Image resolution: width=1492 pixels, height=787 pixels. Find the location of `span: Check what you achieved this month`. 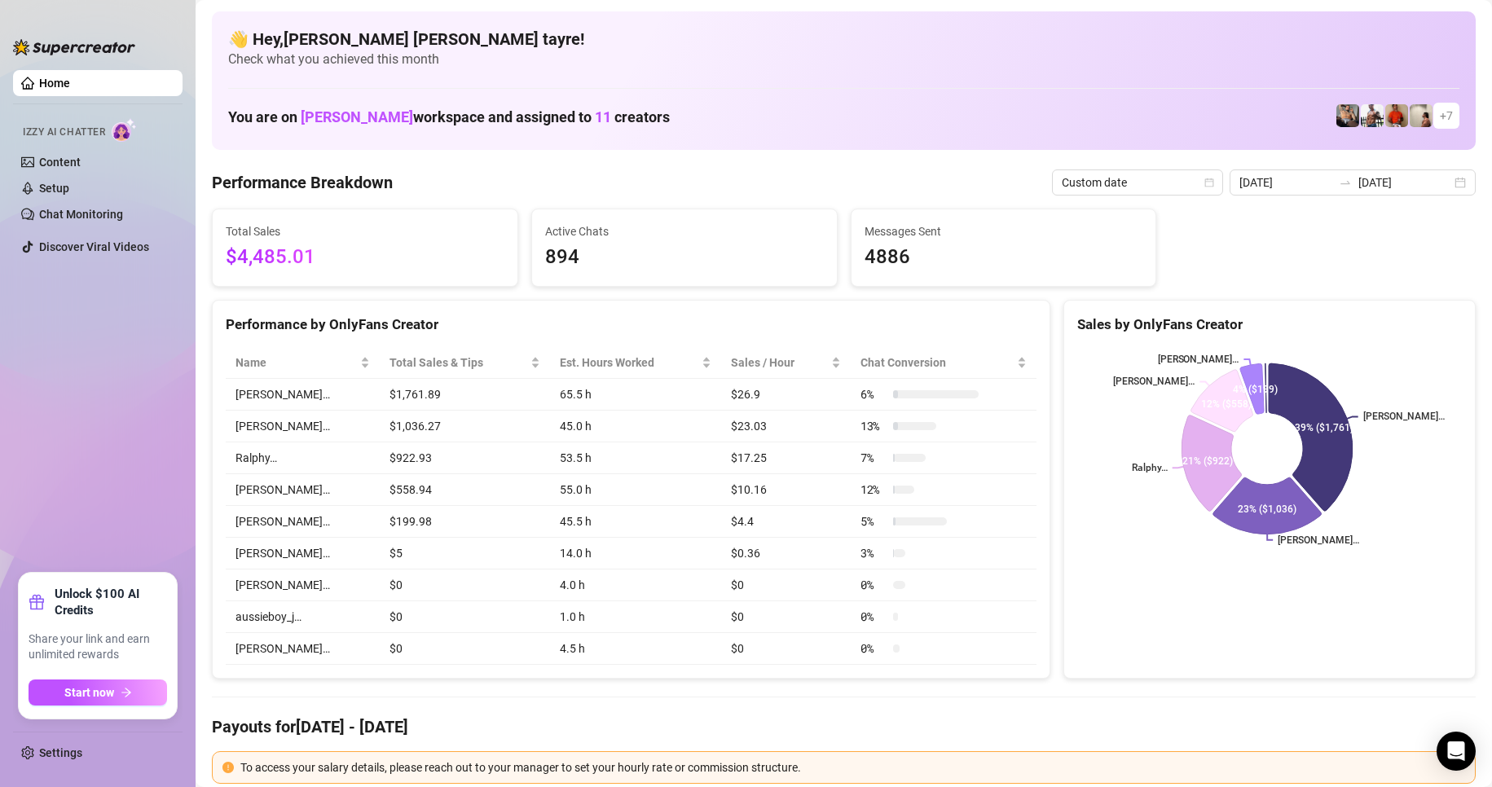

span: Check what you achieved this month is located at coordinates (844, 59).